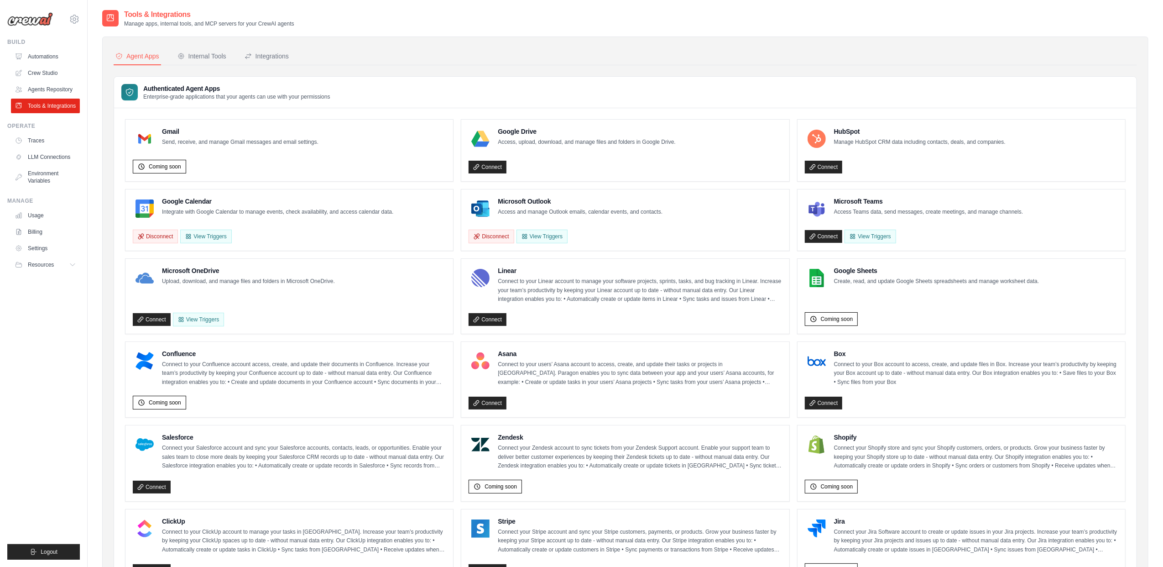 The width and height of the screenshot is (1163, 567). What do you see at coordinates (587, 142) in the screenshot?
I see `p: Access, upload, download, and manage files and folders in Google Drive.` at bounding box center [587, 142].